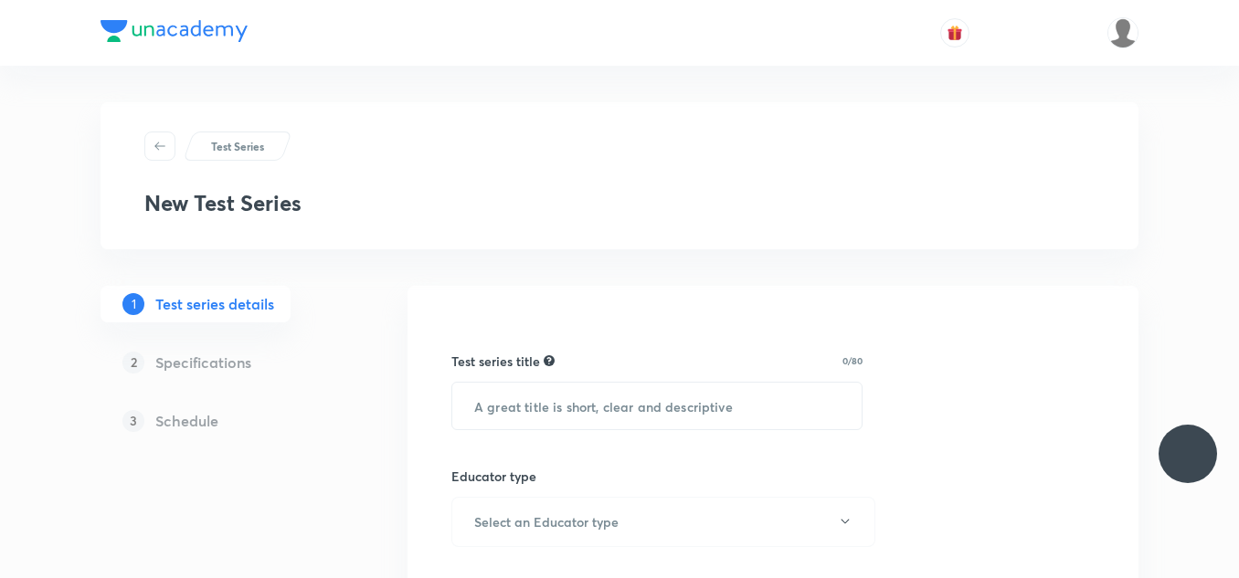 The height and width of the screenshot is (578, 1239). I want to click on h5: Test series details, so click(215, 304).